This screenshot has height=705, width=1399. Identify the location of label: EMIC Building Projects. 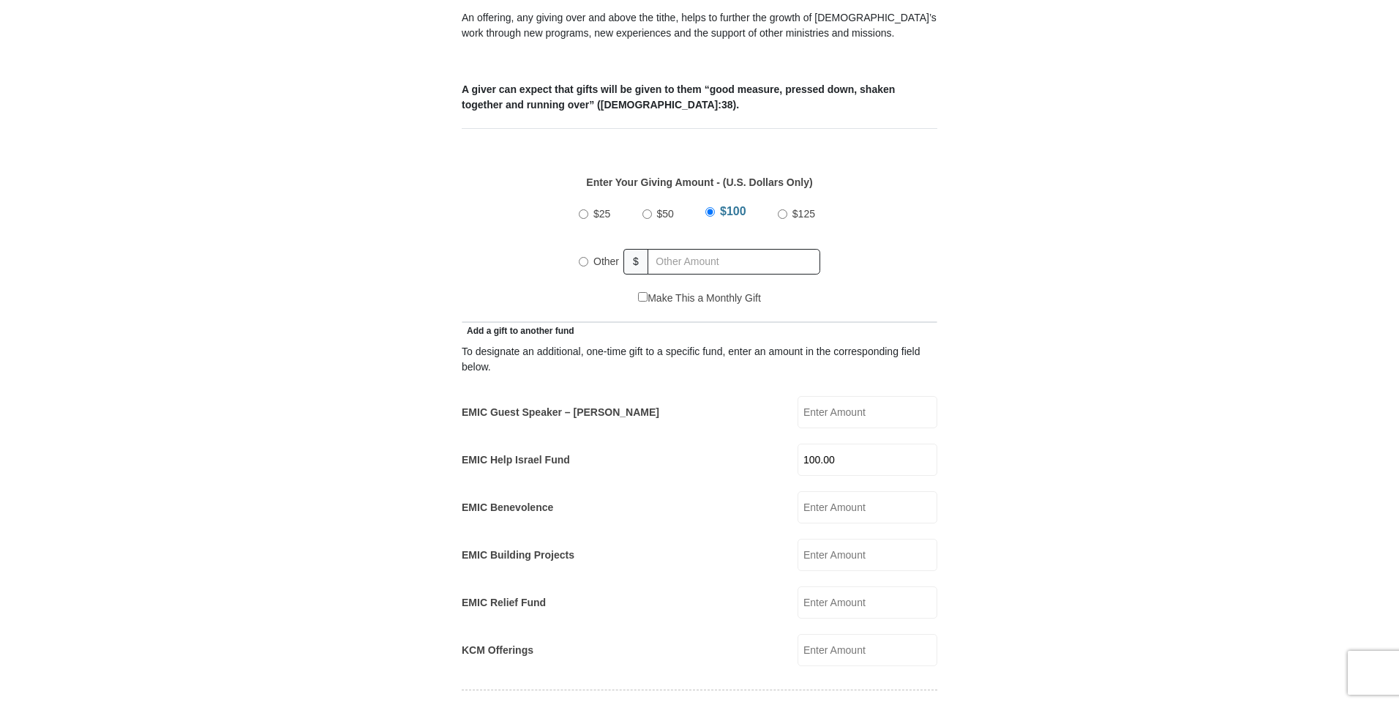
(518, 555).